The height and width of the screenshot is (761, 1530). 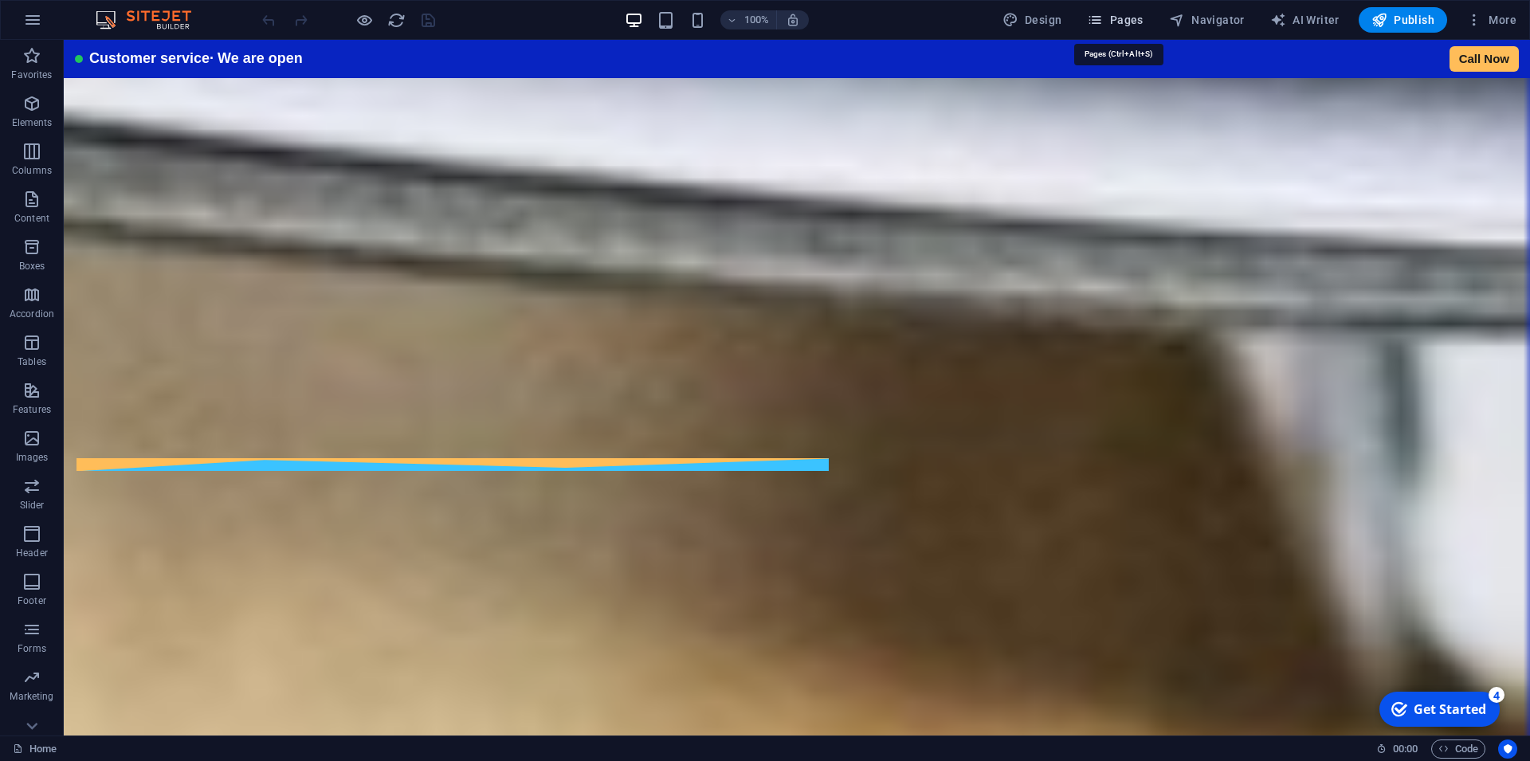 I want to click on button: reload, so click(x=396, y=20).